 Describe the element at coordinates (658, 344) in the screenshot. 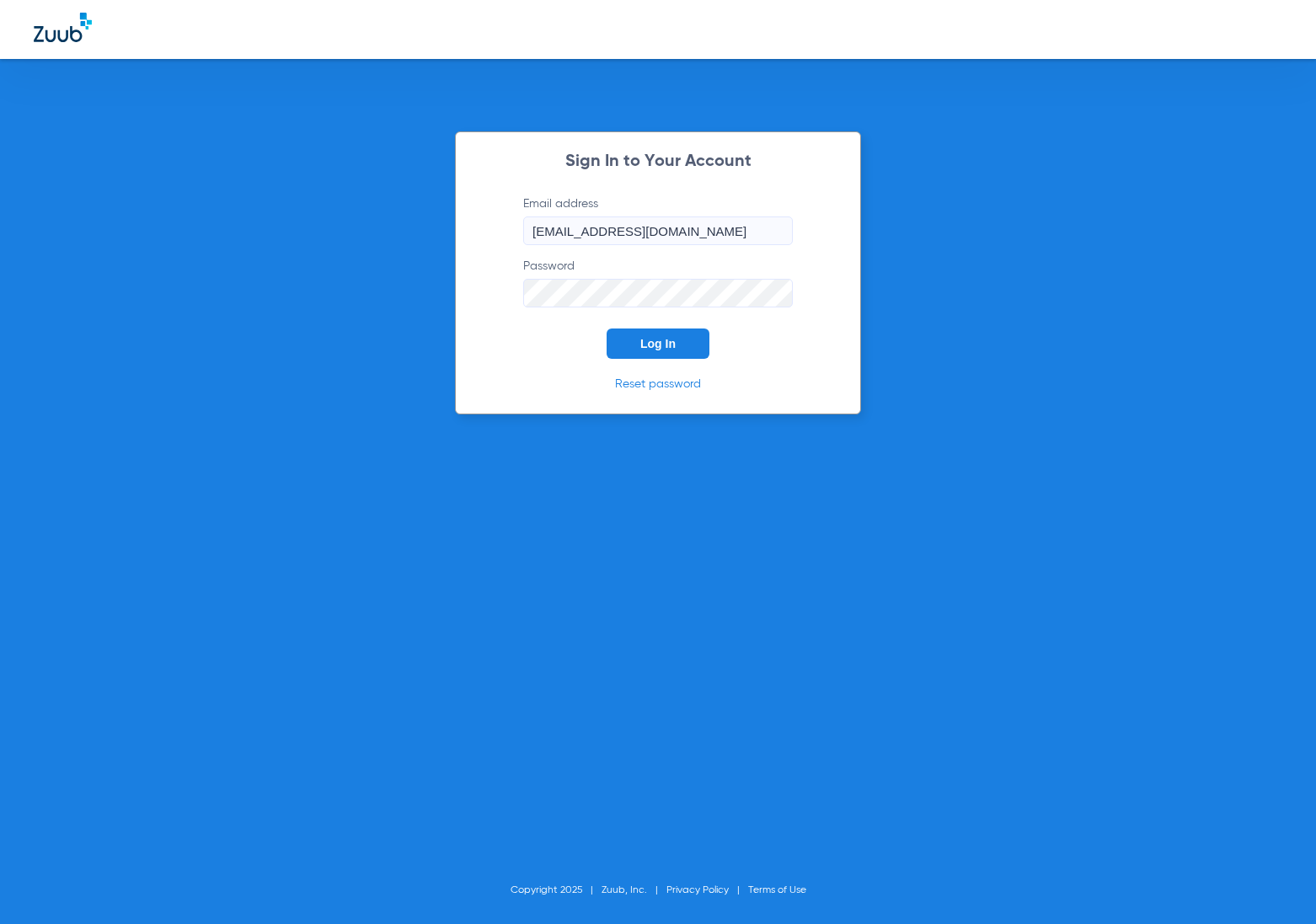

I see `button: Log In` at that location.